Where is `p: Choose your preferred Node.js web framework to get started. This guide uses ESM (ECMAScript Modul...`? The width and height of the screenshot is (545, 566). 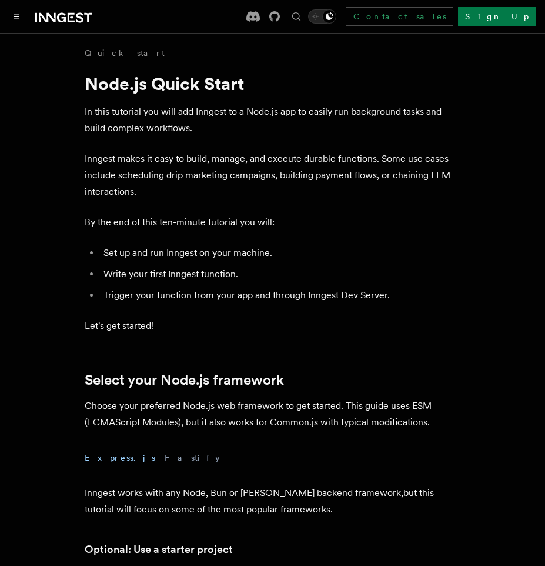
p: Choose your preferred Node.js web framework to get started. This guide uses ESM (ECMAScript Modul... is located at coordinates (273, 414).